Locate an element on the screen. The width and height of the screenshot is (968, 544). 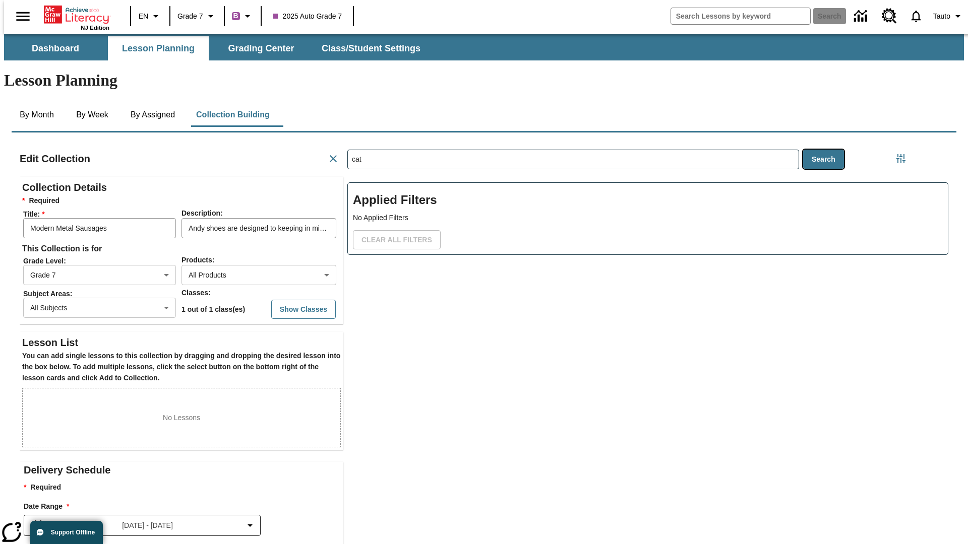
div: Grade 7 is located at coordinates (99, 275).